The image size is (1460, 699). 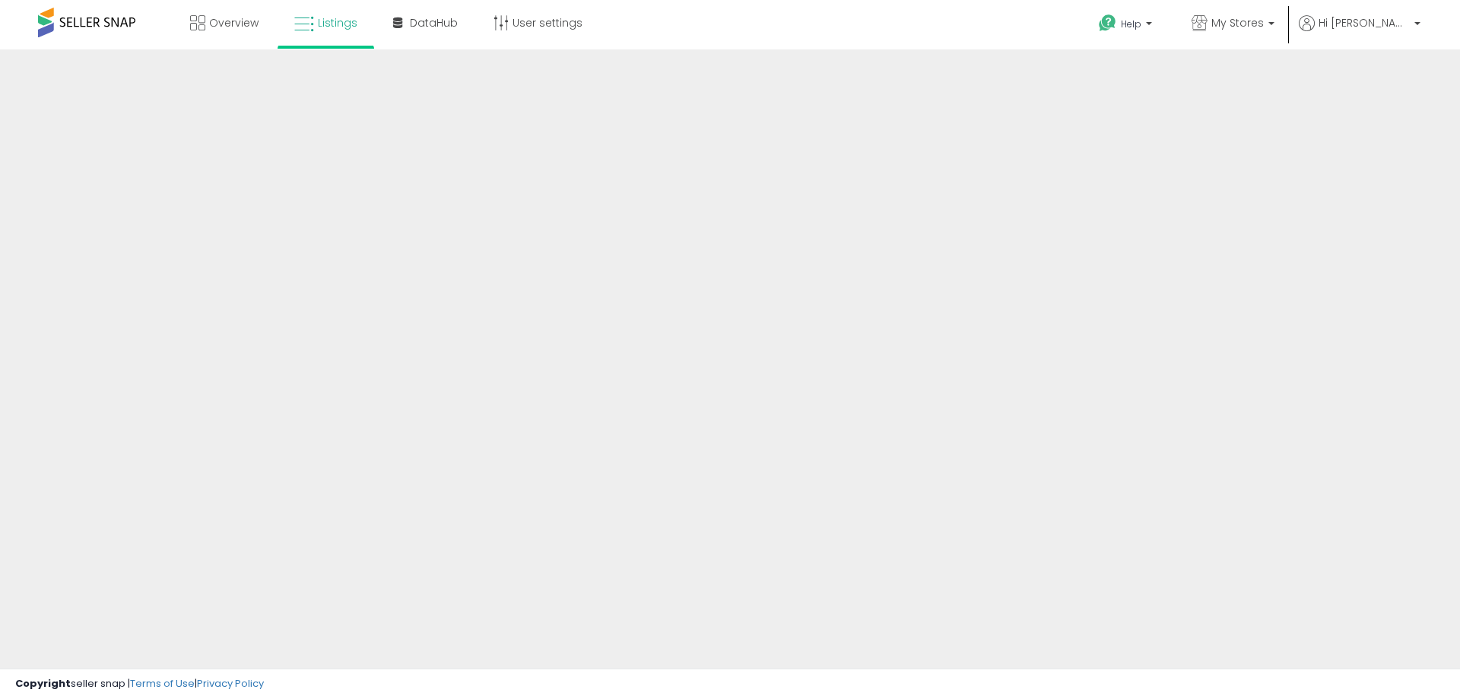 What do you see at coordinates (230, 683) in the screenshot?
I see `a: Privacy Policy` at bounding box center [230, 683].